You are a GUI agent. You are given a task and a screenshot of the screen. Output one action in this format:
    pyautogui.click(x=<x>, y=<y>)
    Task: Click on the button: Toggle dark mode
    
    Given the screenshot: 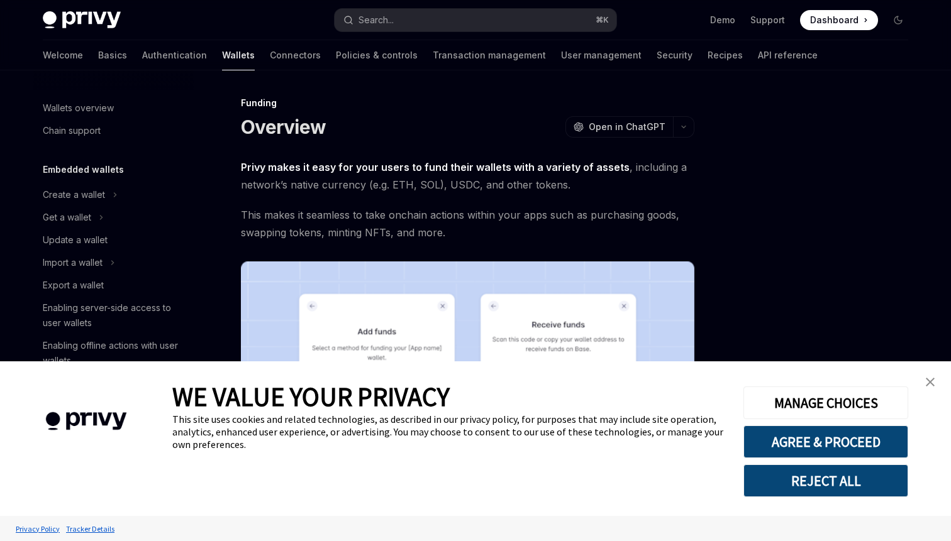 What is the action you would take?
    pyautogui.click(x=898, y=20)
    